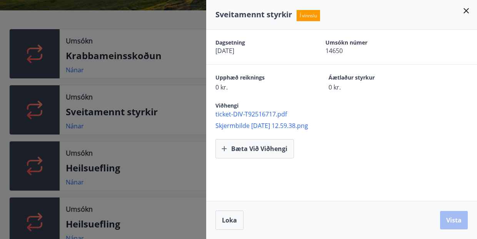 Image resolution: width=477 pixels, height=239 pixels. I want to click on span: Sveitamennt styrkir, so click(254, 14).